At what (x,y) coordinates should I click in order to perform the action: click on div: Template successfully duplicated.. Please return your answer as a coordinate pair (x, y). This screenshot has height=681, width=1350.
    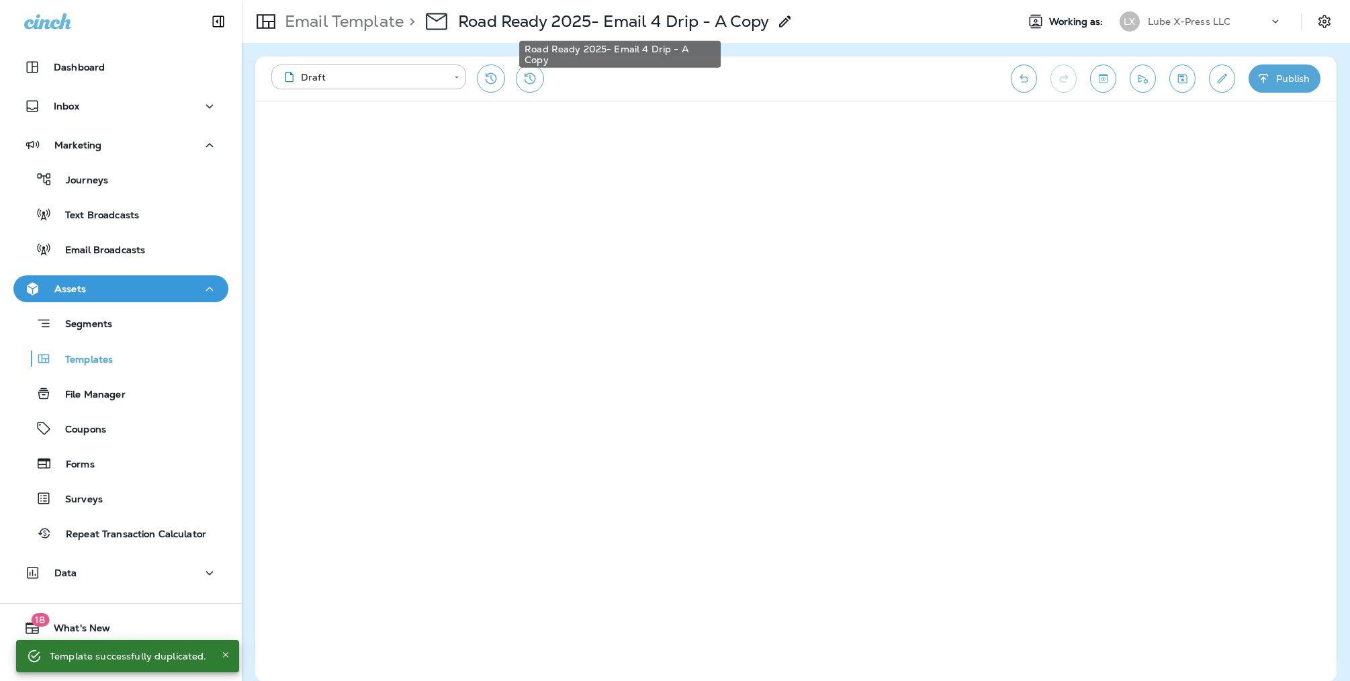
    Looking at the image, I should click on (128, 656).